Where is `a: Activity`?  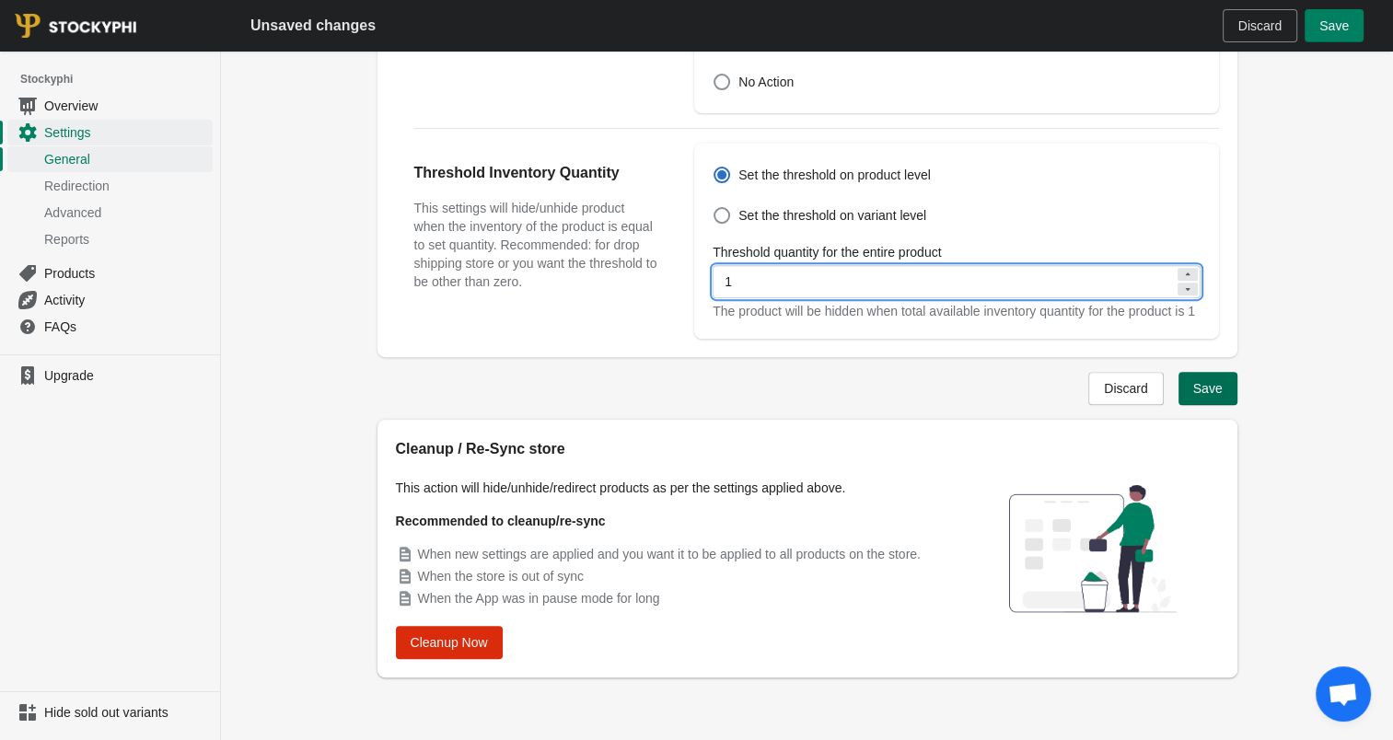
a: Activity is located at coordinates (110, 299).